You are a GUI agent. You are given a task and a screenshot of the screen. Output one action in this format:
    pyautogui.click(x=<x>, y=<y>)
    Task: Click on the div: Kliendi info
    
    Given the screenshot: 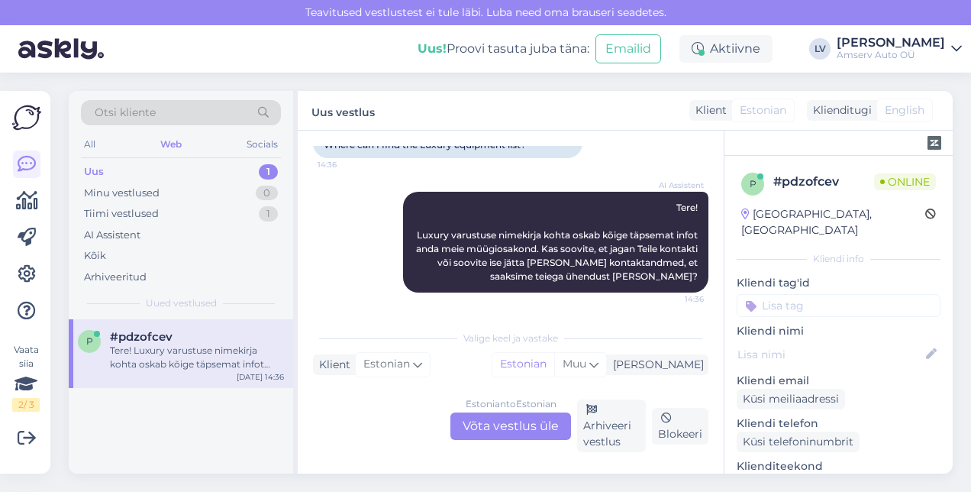 What is the action you would take?
    pyautogui.click(x=838, y=259)
    